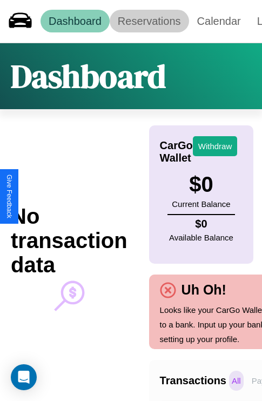 The image size is (262, 401). I want to click on h1: Dashboard, so click(88, 76).